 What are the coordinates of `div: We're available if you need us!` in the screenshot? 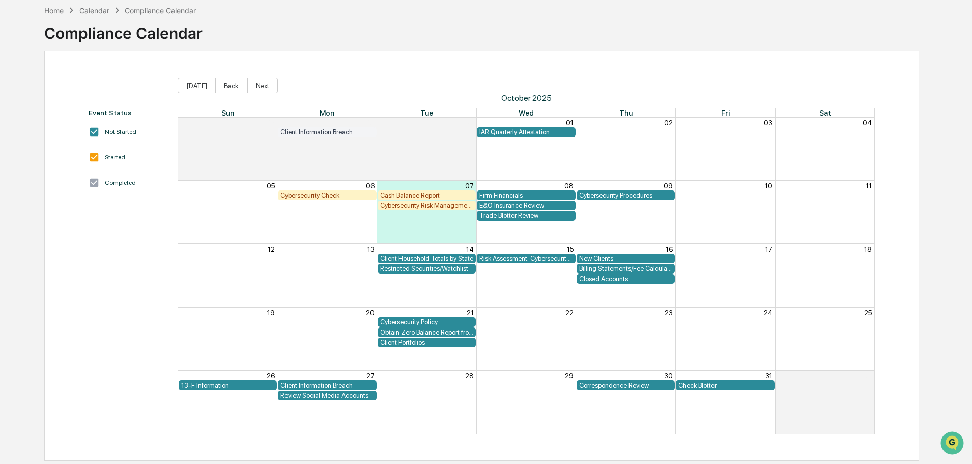 It's located at (81, 92).